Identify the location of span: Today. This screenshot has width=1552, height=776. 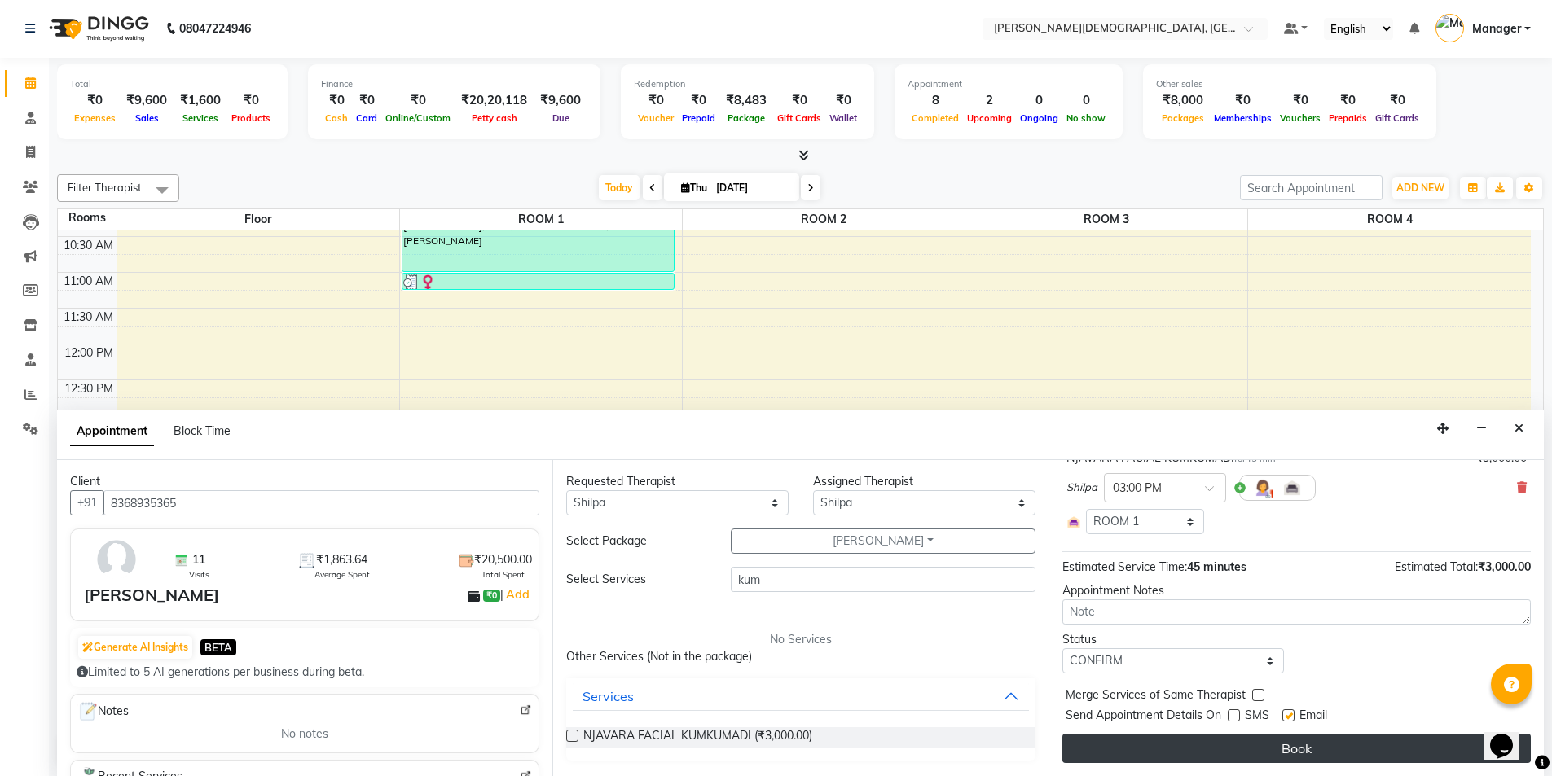
(619, 187).